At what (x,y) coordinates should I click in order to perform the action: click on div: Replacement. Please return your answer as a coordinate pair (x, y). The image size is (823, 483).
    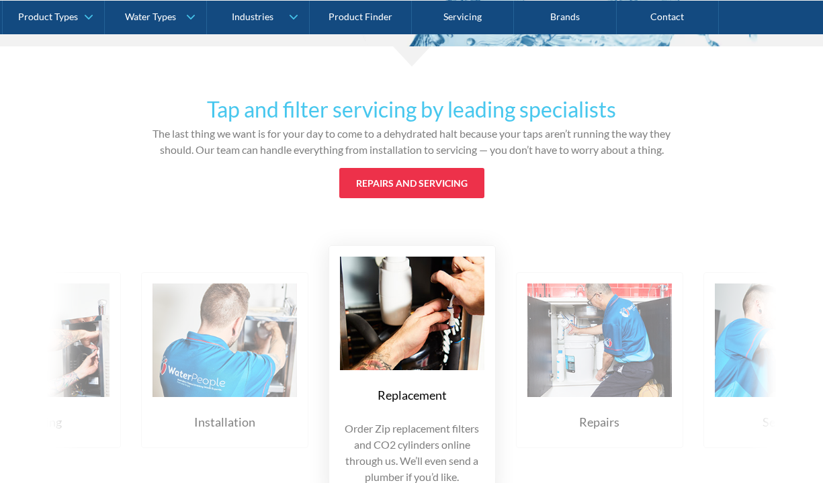
    Looking at the image, I should click on (412, 395).